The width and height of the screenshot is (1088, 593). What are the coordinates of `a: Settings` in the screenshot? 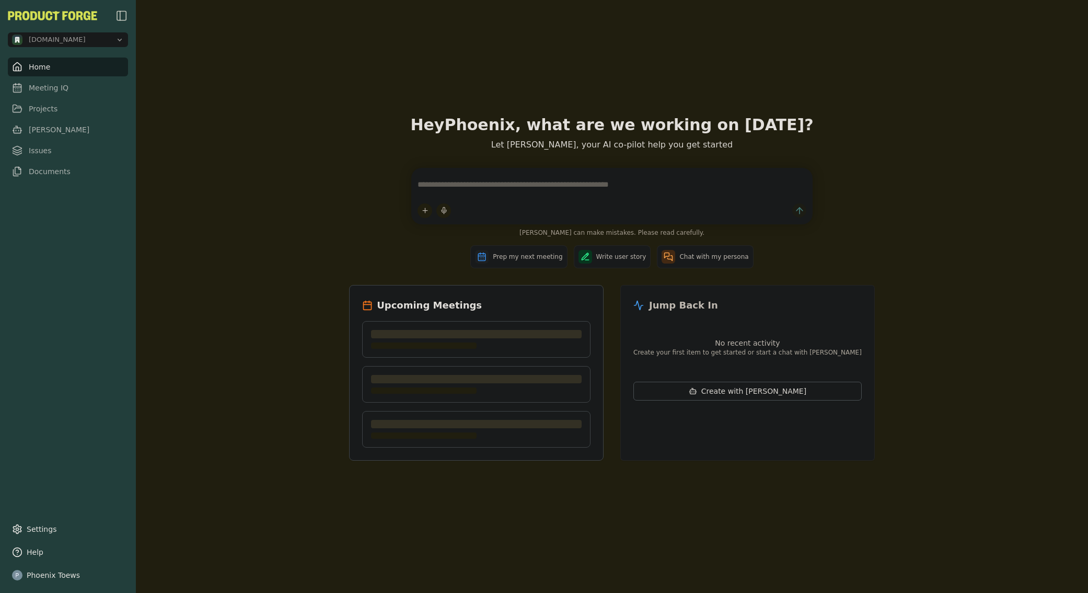 It's located at (68, 529).